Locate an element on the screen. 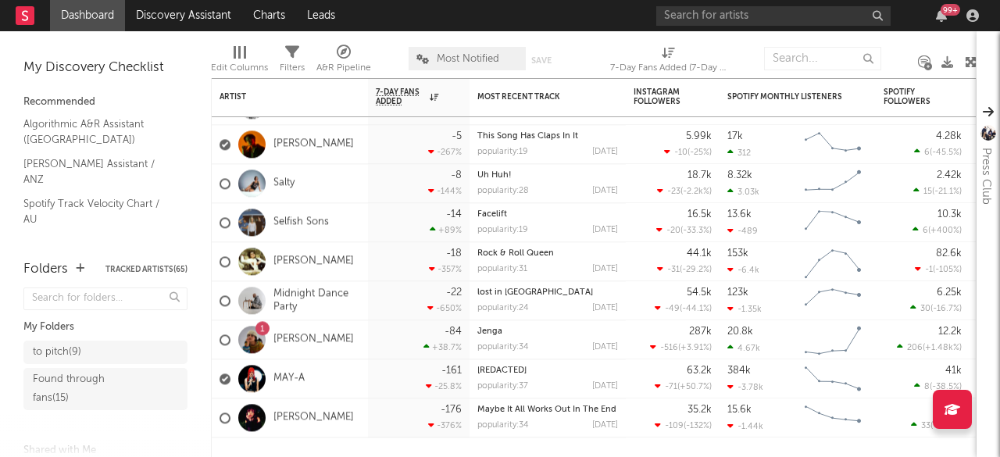 The height and width of the screenshot is (457, 1000). div: 287k is located at coordinates (700, 331).